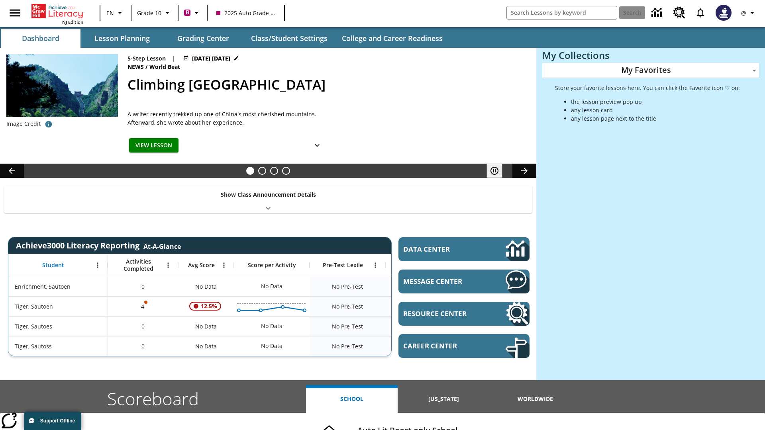  Describe the element at coordinates (656, 118) in the screenshot. I see `li: any lesson page next to the title` at that location.